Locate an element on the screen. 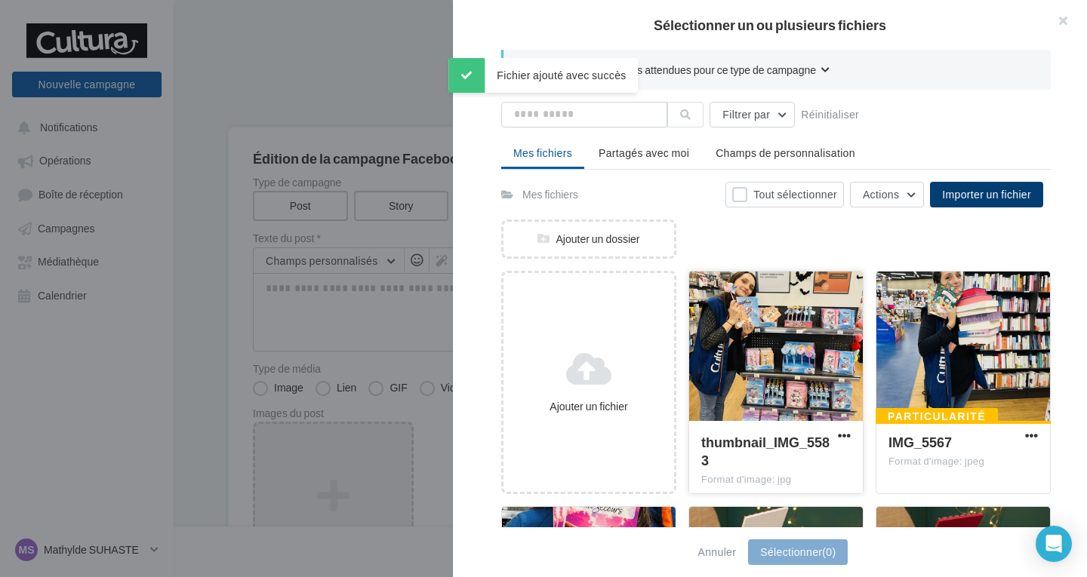  button: Actions is located at coordinates (887, 195).